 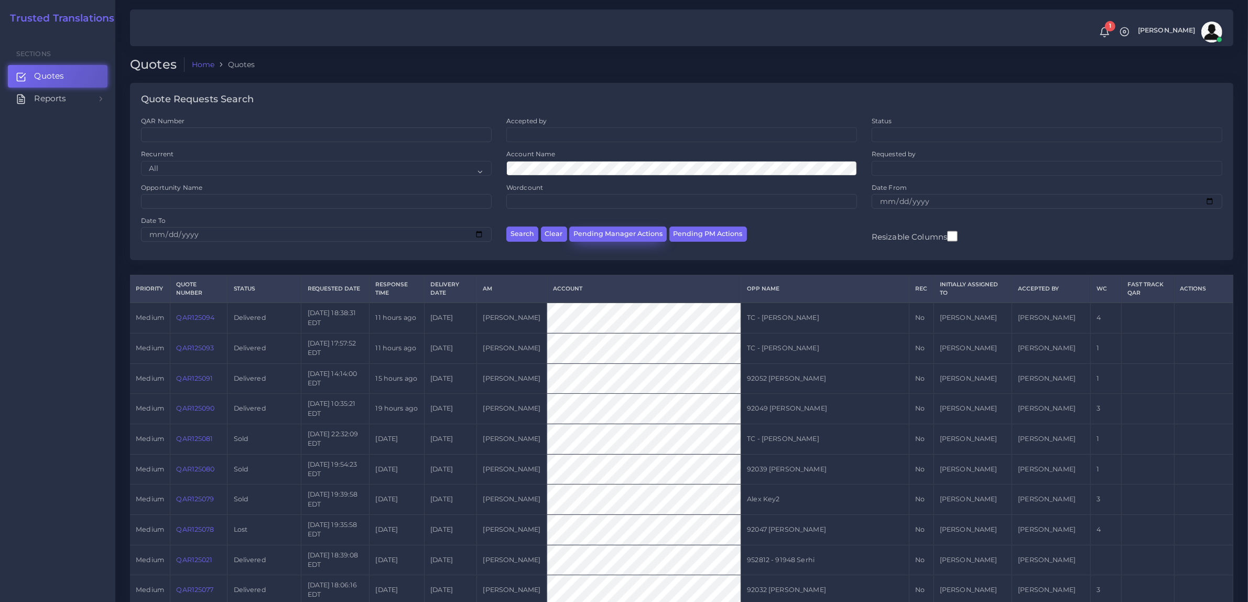 What do you see at coordinates (171, 187) in the screenshot?
I see `label: Opportunity Name` at bounding box center [171, 187].